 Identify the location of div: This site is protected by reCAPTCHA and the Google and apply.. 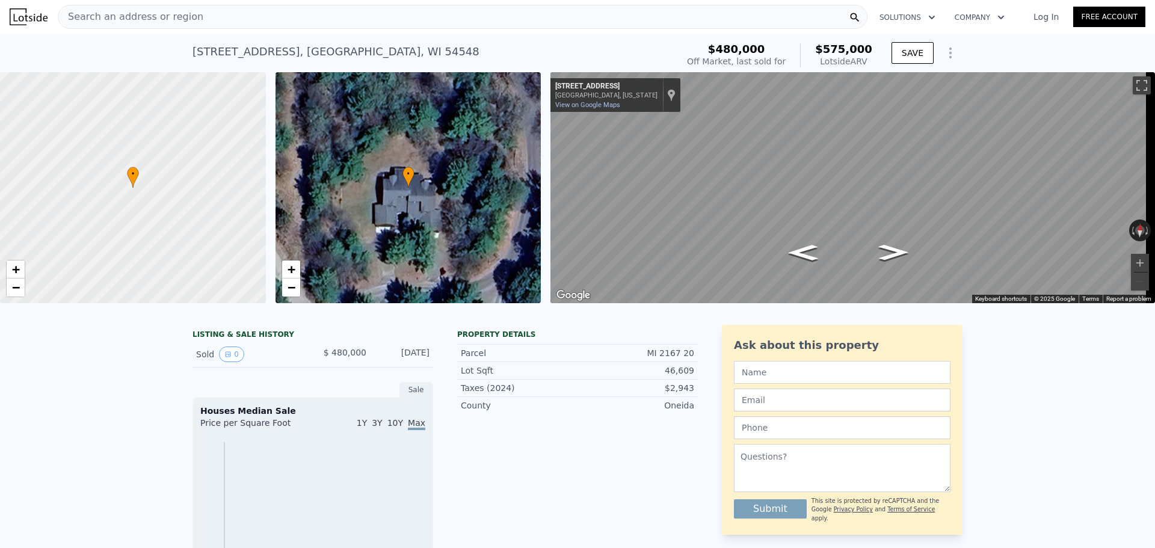
(880, 509).